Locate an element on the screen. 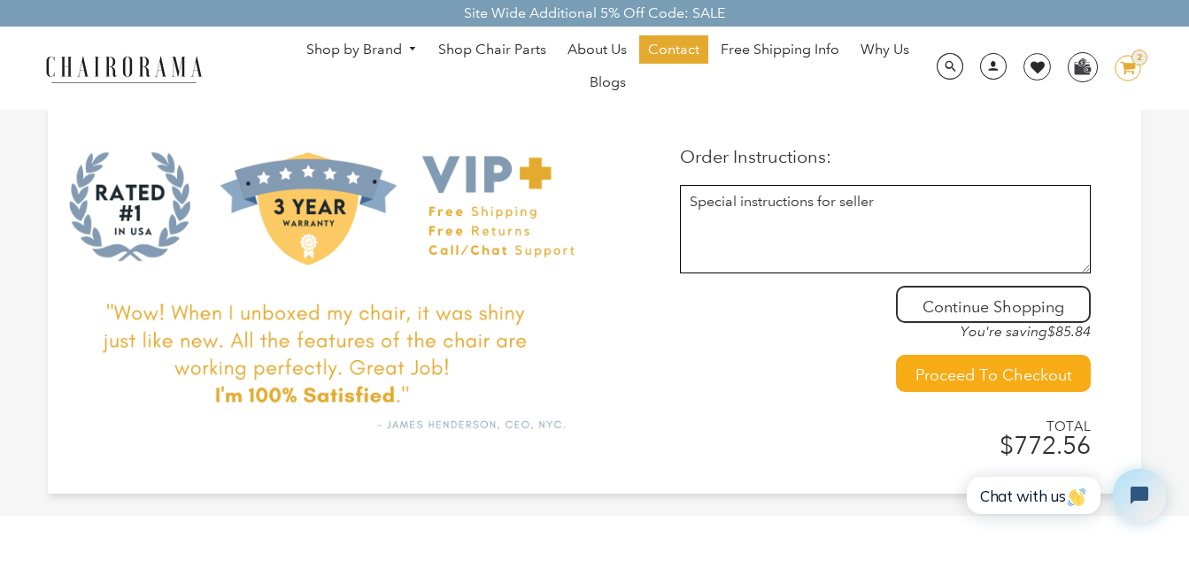 The height and width of the screenshot is (568, 1189). div: Continue Shopping is located at coordinates (993, 304).